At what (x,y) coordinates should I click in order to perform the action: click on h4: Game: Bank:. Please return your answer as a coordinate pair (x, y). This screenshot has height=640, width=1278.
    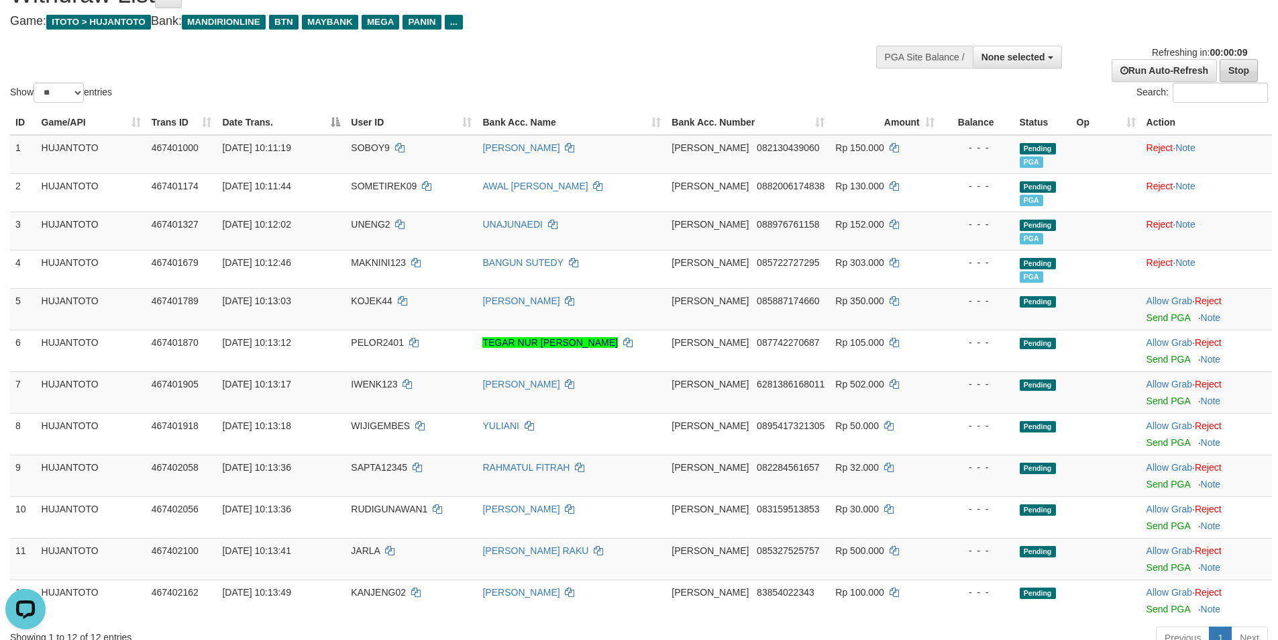
    Looking at the image, I should click on (424, 21).